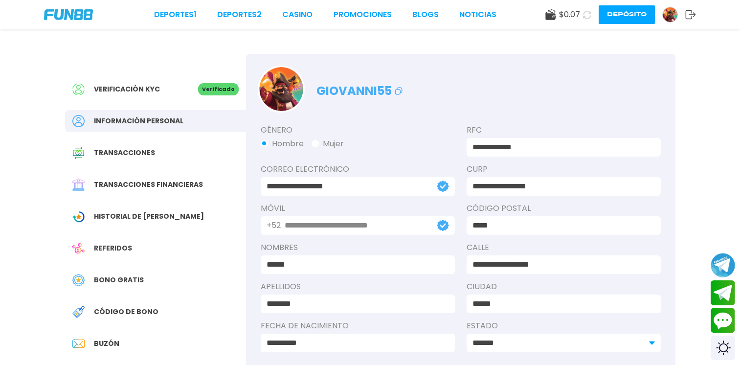  What do you see at coordinates (358, 287) in the screenshot?
I see `label: APELLIDOS` at bounding box center [358, 287].